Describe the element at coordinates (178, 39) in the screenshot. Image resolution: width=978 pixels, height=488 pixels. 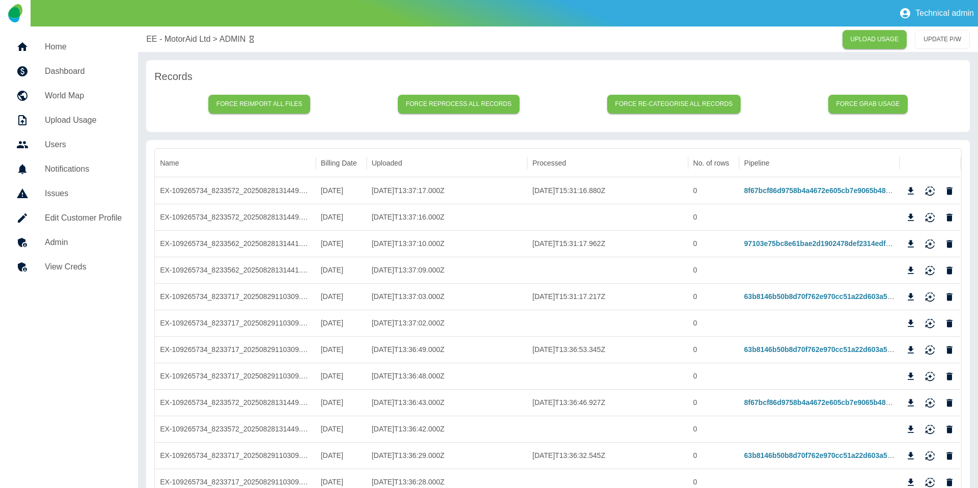
I see `p: EE - MotorAid Ltd` at that location.